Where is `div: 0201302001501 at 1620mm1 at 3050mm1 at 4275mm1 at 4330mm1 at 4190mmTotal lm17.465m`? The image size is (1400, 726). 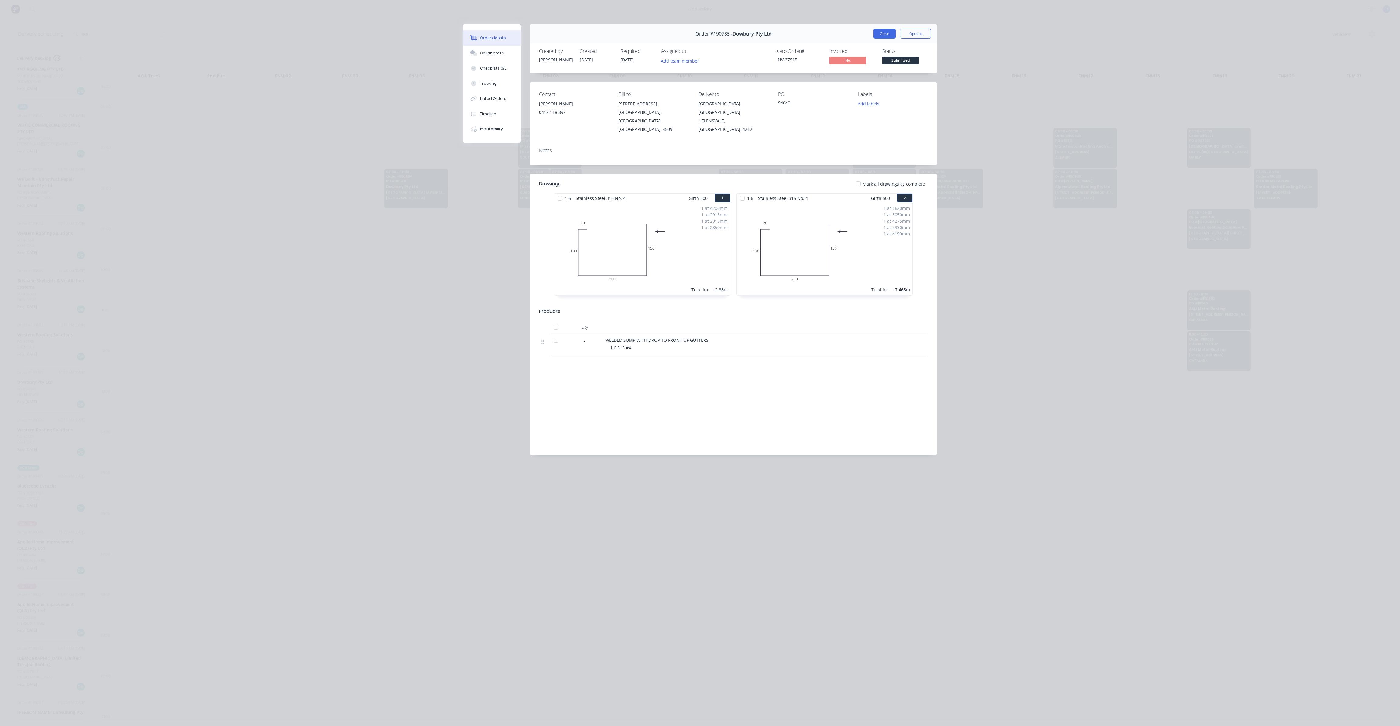 div: 0201302001501 at 1620mm1 at 3050mm1 at 4275mm1 at 4330mm1 at 4190mmTotal lm17.465m is located at coordinates (825, 249).